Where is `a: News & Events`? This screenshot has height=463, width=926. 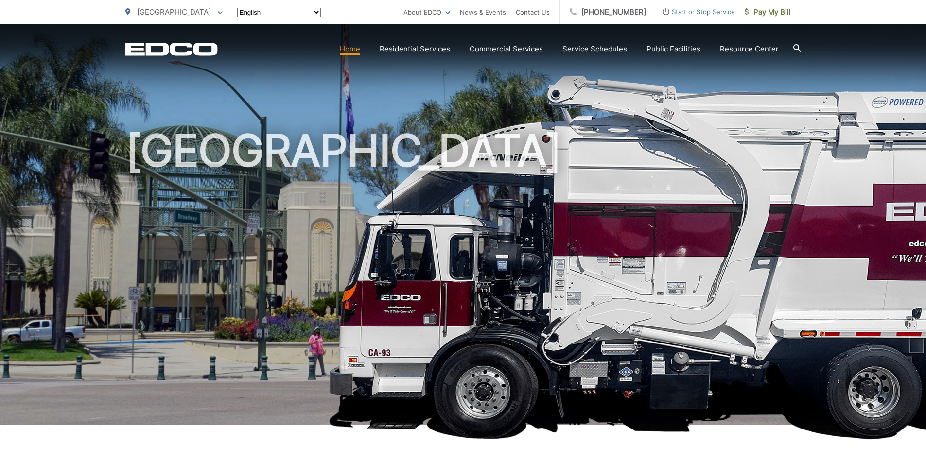 a: News & Events is located at coordinates (483, 12).